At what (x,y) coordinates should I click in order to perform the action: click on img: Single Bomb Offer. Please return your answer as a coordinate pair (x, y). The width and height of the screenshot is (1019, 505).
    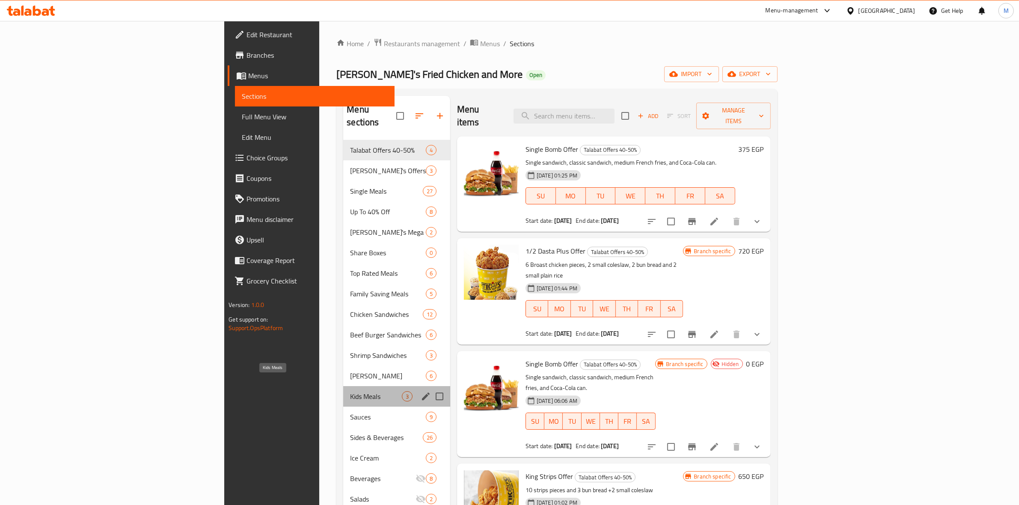
    Looking at the image, I should click on (491, 171).